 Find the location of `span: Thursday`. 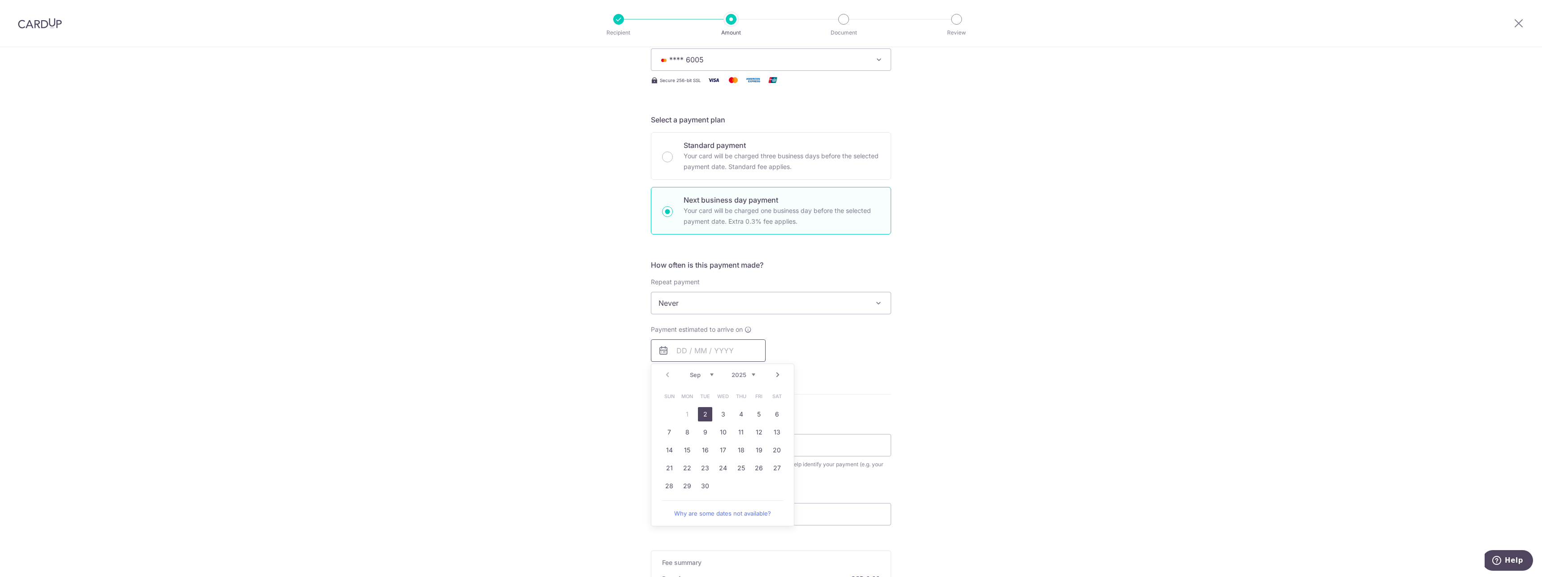

span: Thursday is located at coordinates (741, 396).